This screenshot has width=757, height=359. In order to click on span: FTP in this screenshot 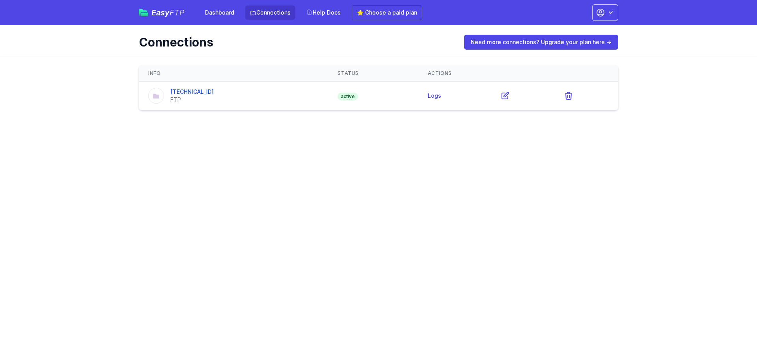, I will do `click(177, 13)`.